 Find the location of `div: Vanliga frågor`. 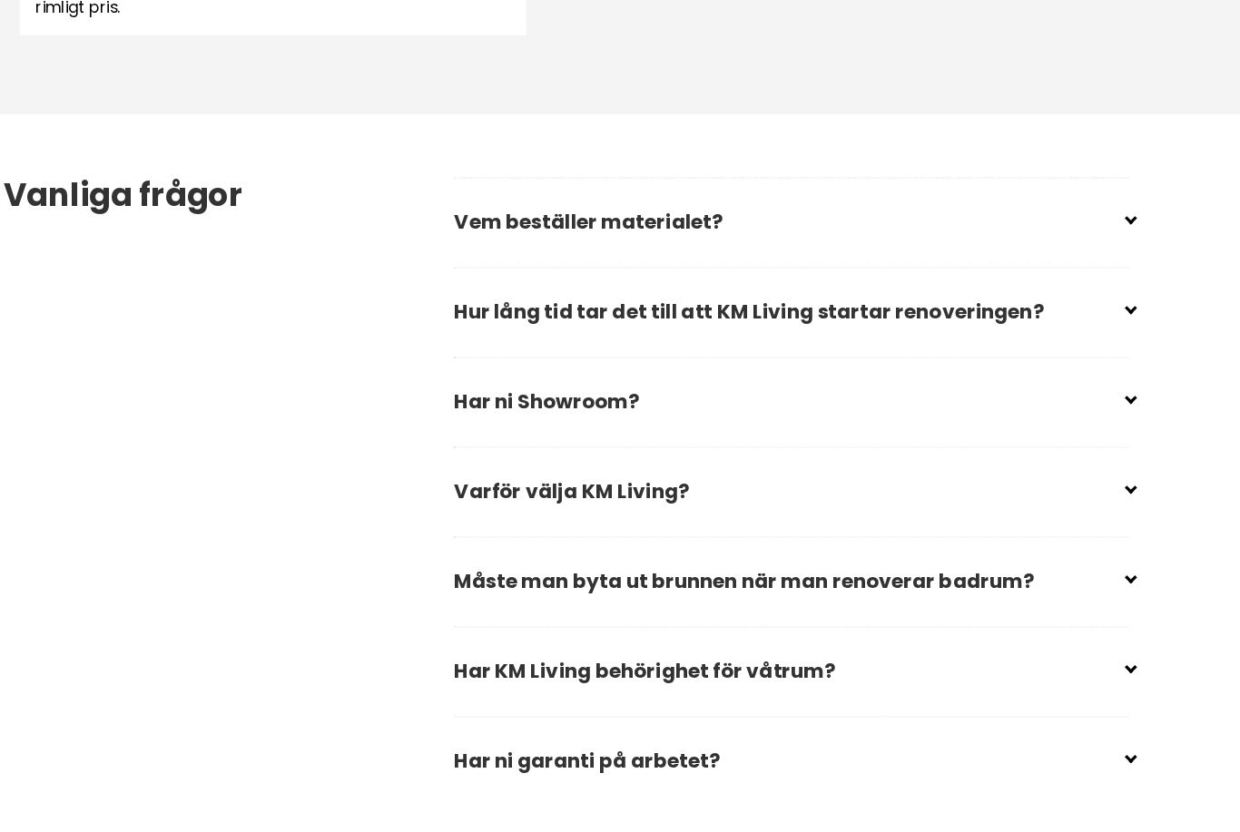

div: Vanliga frågor is located at coordinates (310, 466).